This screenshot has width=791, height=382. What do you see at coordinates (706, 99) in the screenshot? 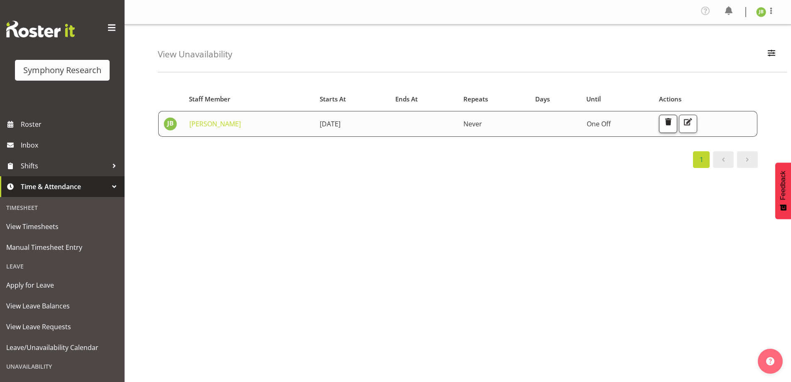
I see `div: Actions` at bounding box center [706, 99].